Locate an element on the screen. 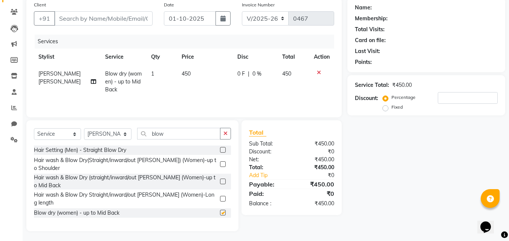 Image resolution: width=509 pixels, height=241 pixels. div: Sub Total: is located at coordinates (267, 144).